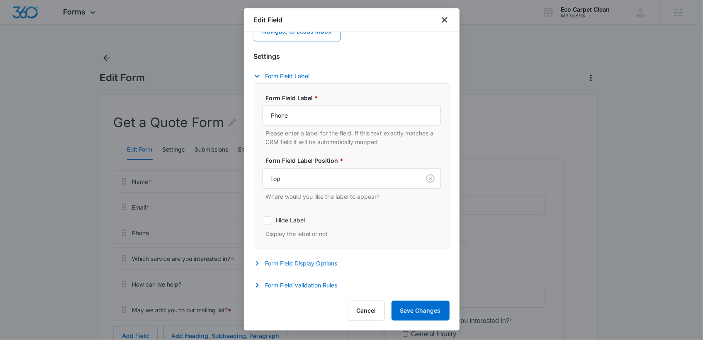 This screenshot has height=340, width=703. I want to click on button: Cancel, so click(366, 311).